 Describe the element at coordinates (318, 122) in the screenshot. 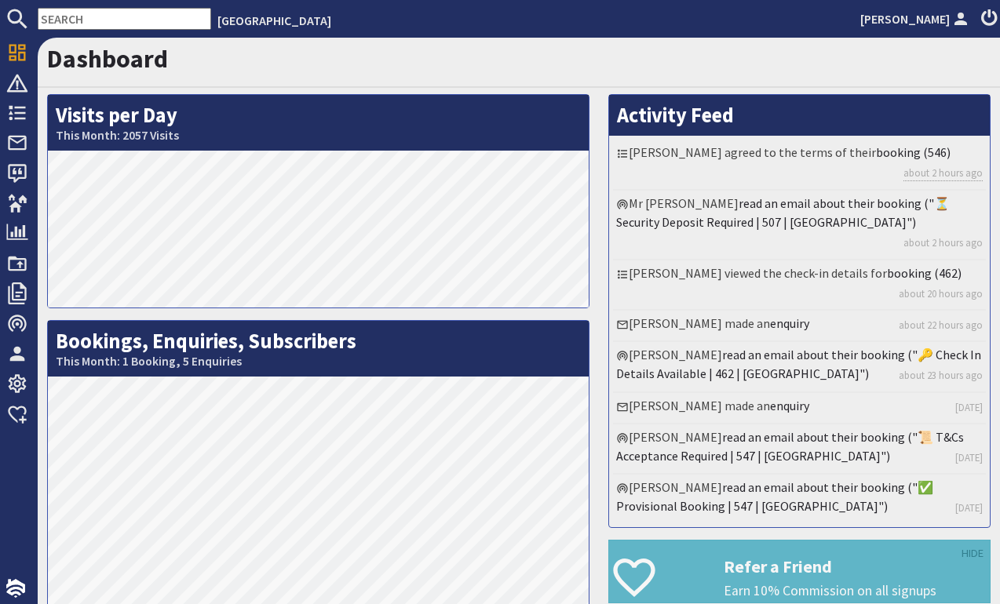

I see `h2: Visits per Day` at that location.